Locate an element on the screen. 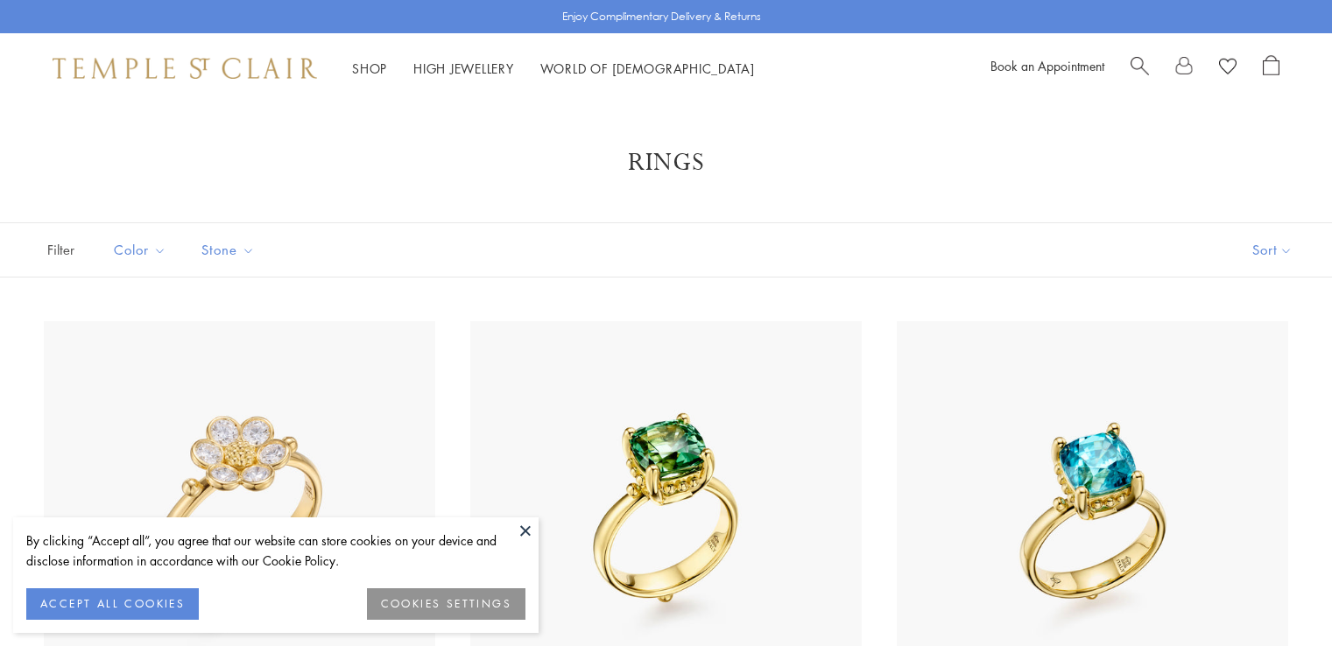  a: Open Shopping Bag is located at coordinates (1270, 68).